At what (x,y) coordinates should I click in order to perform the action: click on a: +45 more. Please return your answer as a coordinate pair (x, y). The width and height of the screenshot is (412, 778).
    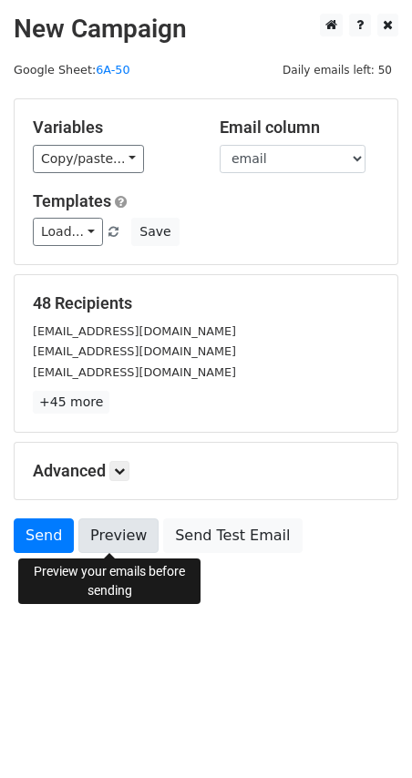
    Looking at the image, I should click on (71, 402).